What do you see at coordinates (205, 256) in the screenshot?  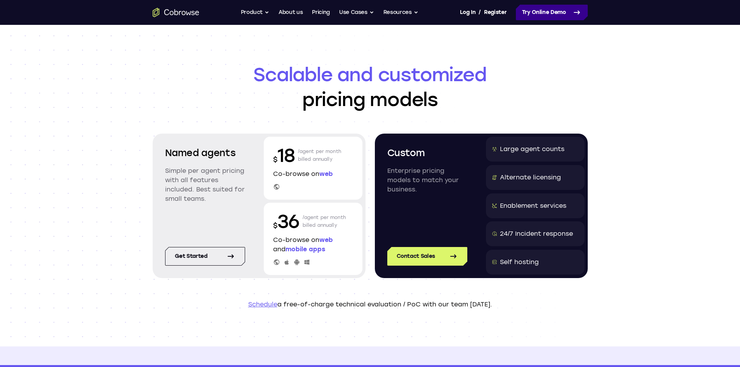 I see `a: Get started` at bounding box center [205, 256].